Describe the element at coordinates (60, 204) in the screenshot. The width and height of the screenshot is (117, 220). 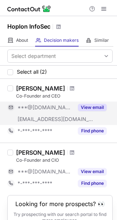
I see `header: Looking for more prospects? 👀` at that location.